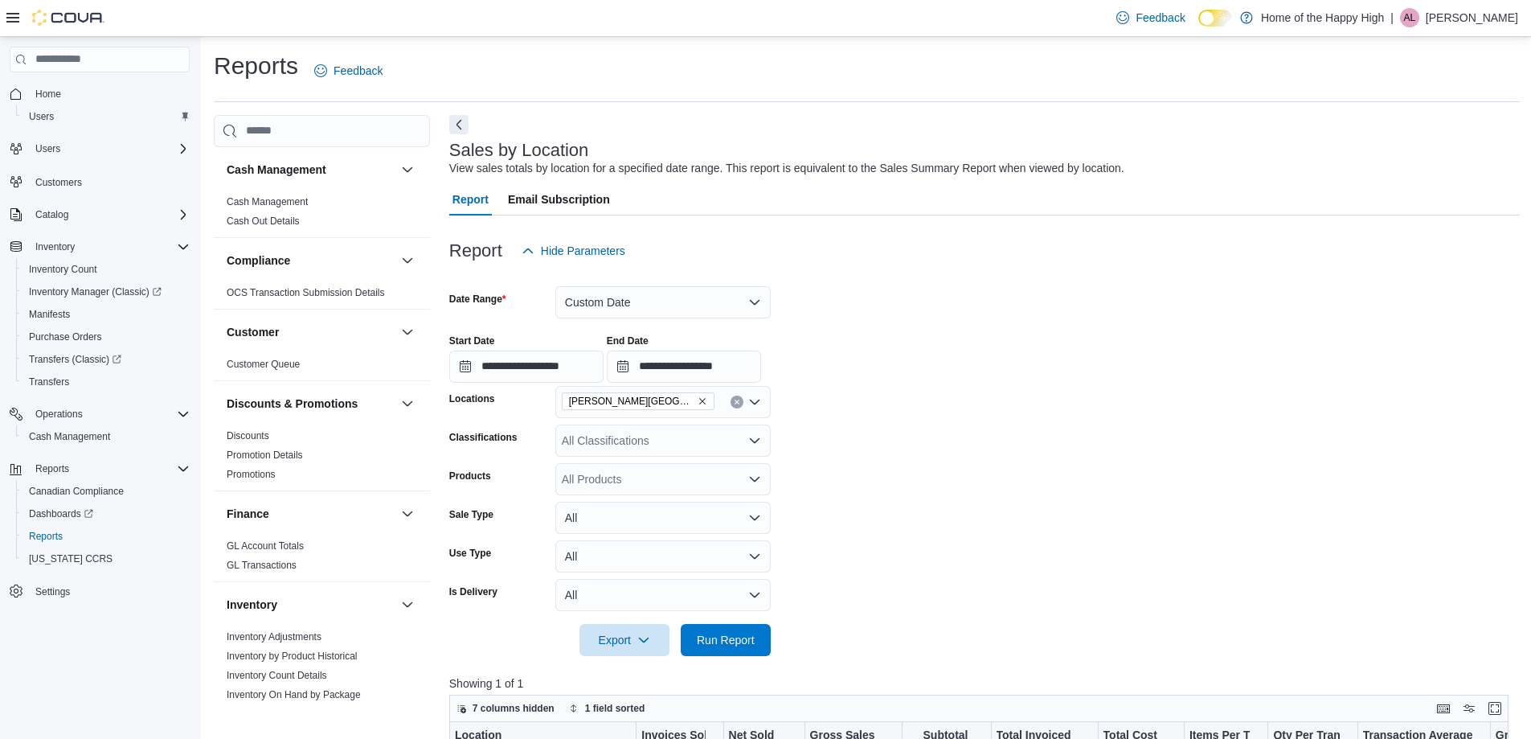 The width and height of the screenshot is (1531, 739). Describe the element at coordinates (256, 66) in the screenshot. I see `h1: Reports` at that location.